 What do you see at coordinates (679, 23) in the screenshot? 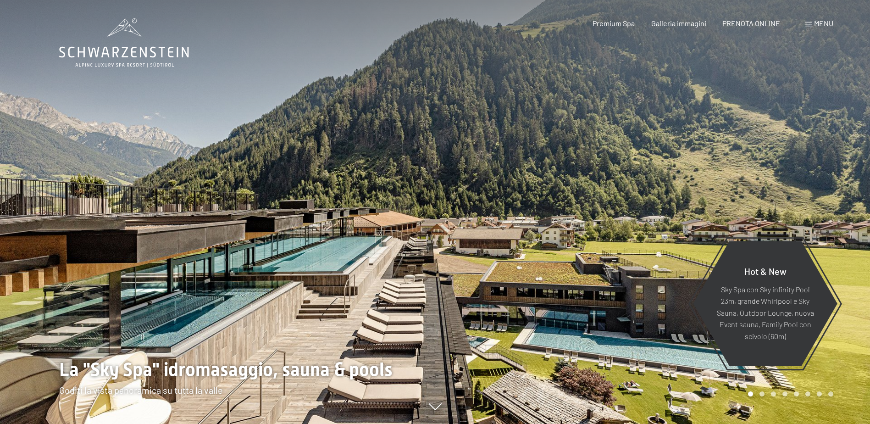
I see `span: Galleria immagini` at bounding box center [679, 23].